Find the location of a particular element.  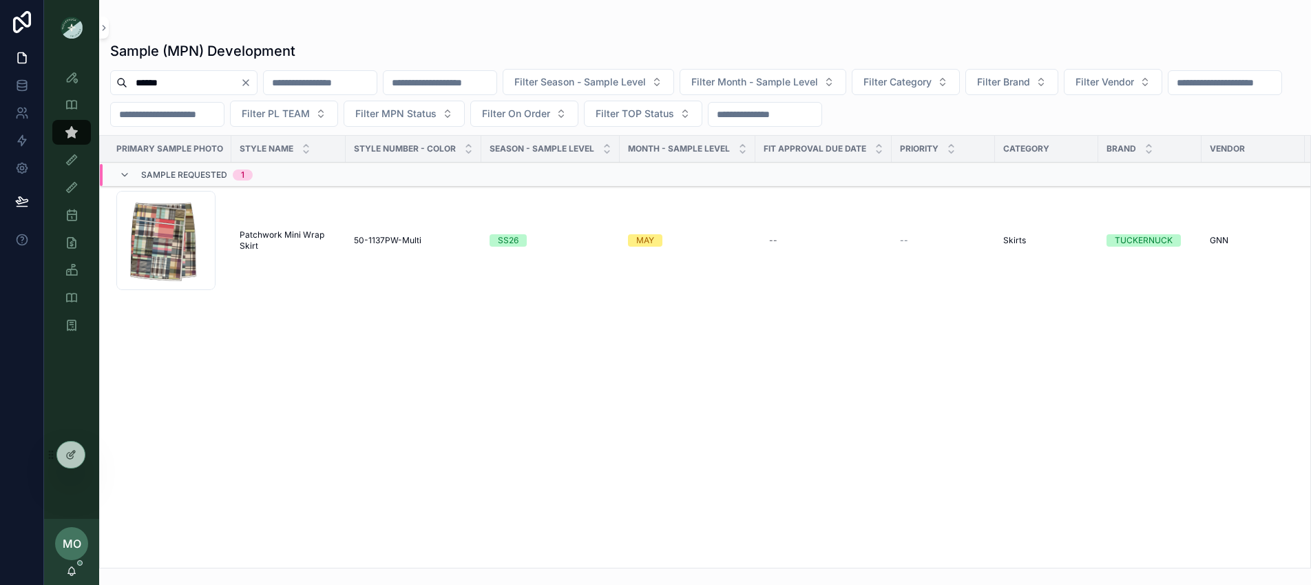

img: App logo is located at coordinates (72, 28).